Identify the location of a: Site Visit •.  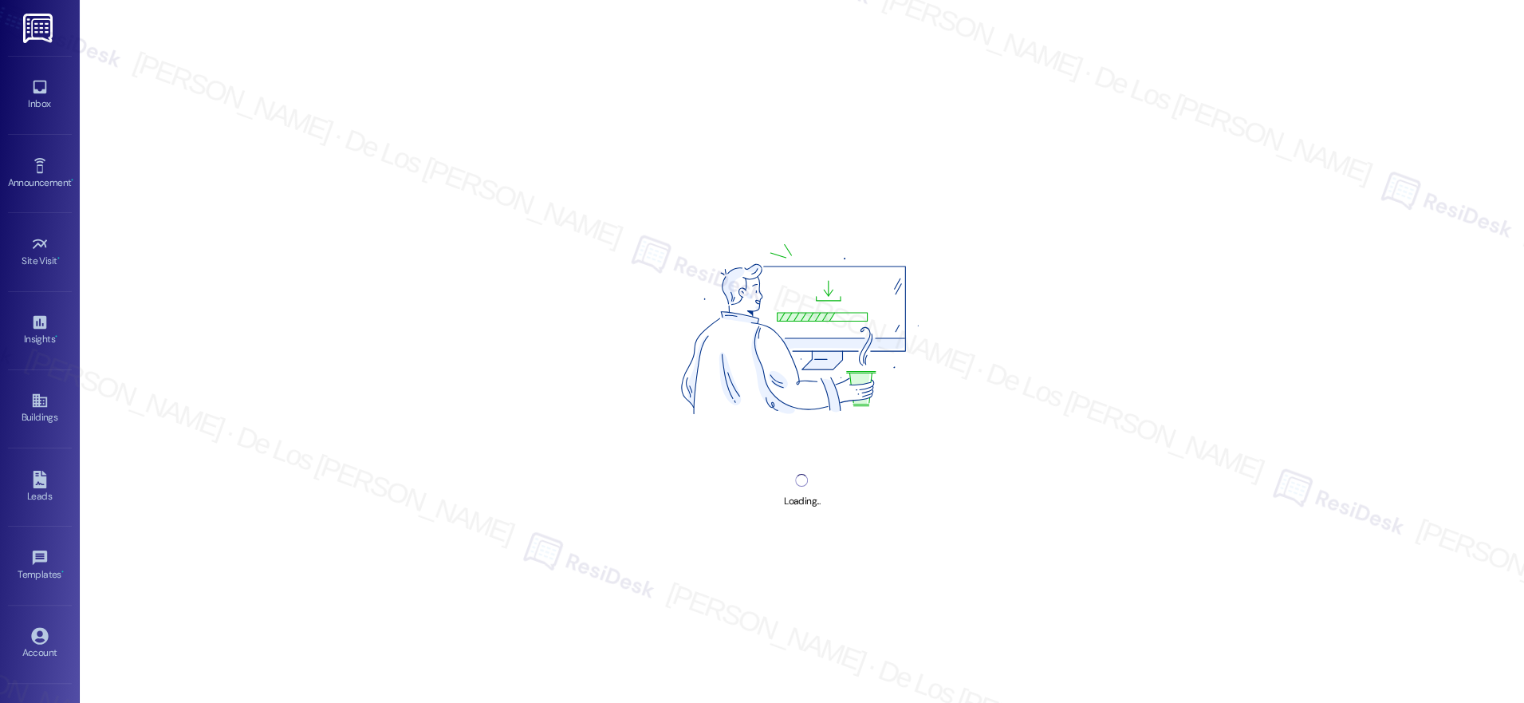
(40, 252).